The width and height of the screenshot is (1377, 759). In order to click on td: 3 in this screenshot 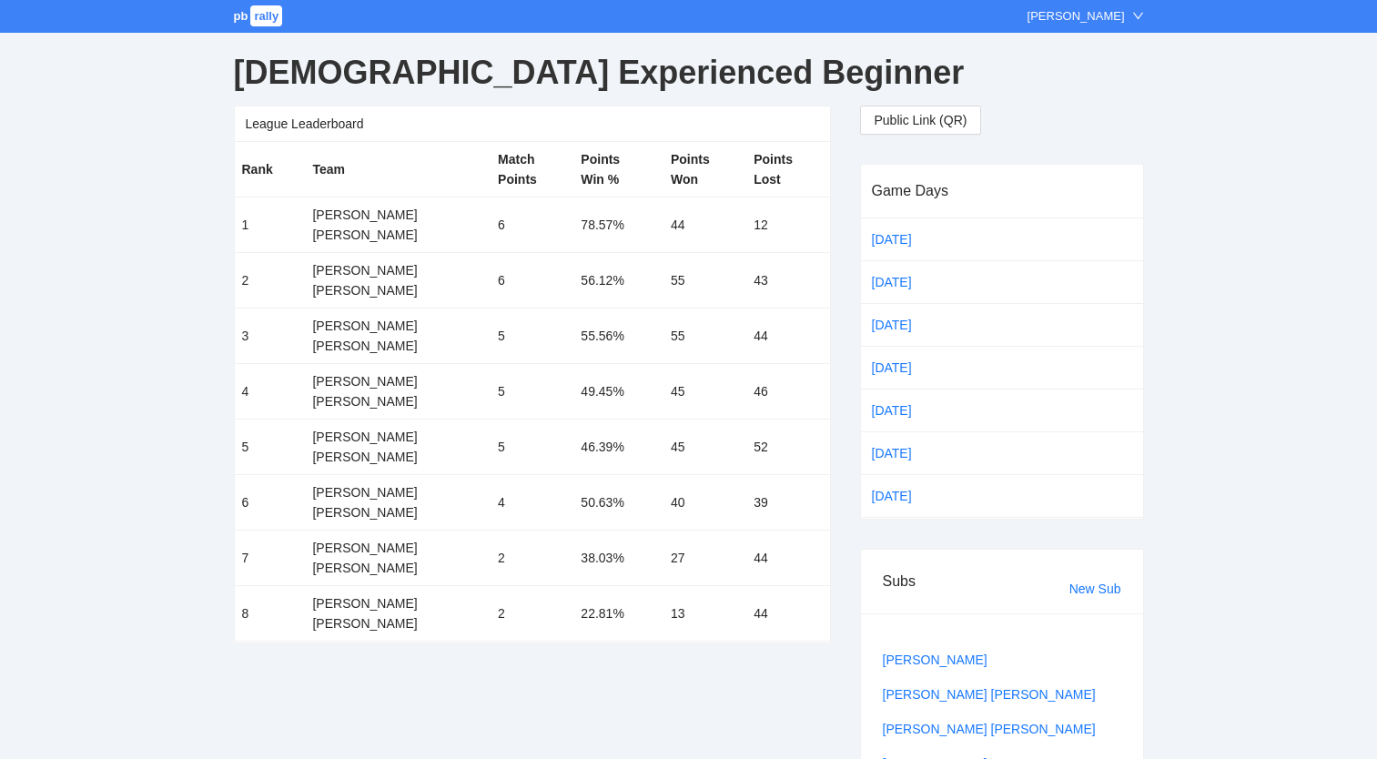, I will do `click(270, 336)`.